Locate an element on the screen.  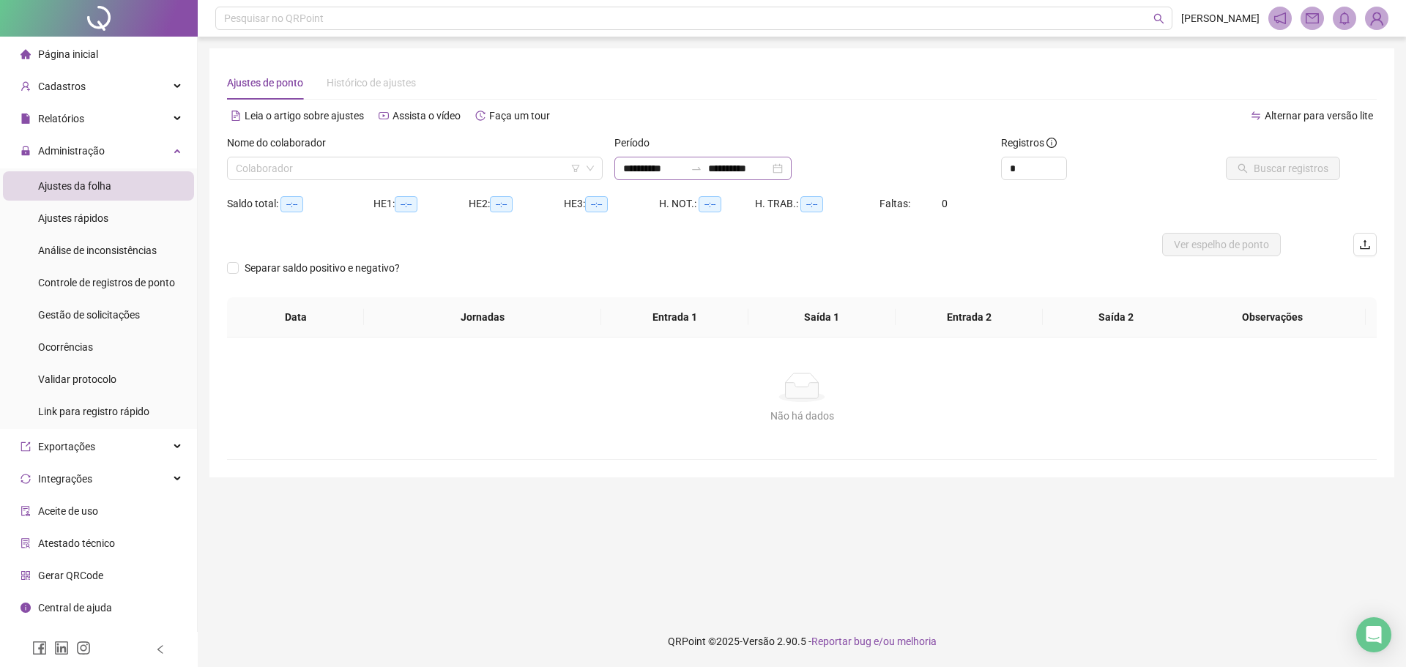
span: user-add is located at coordinates (26, 86).